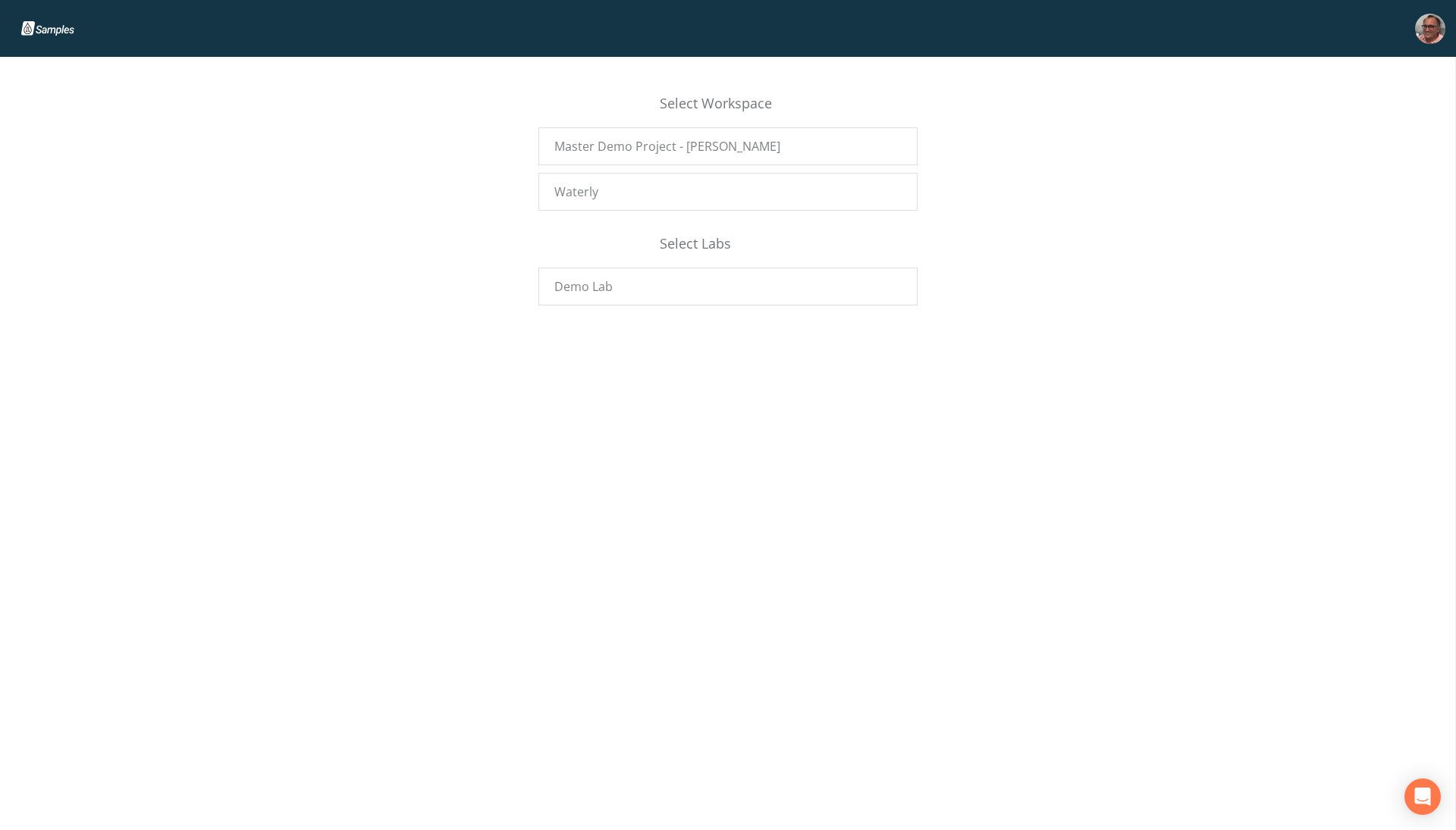 This screenshot has width=1456, height=830. Describe the element at coordinates (728, 287) in the screenshot. I see `a: Demo Lab` at that location.